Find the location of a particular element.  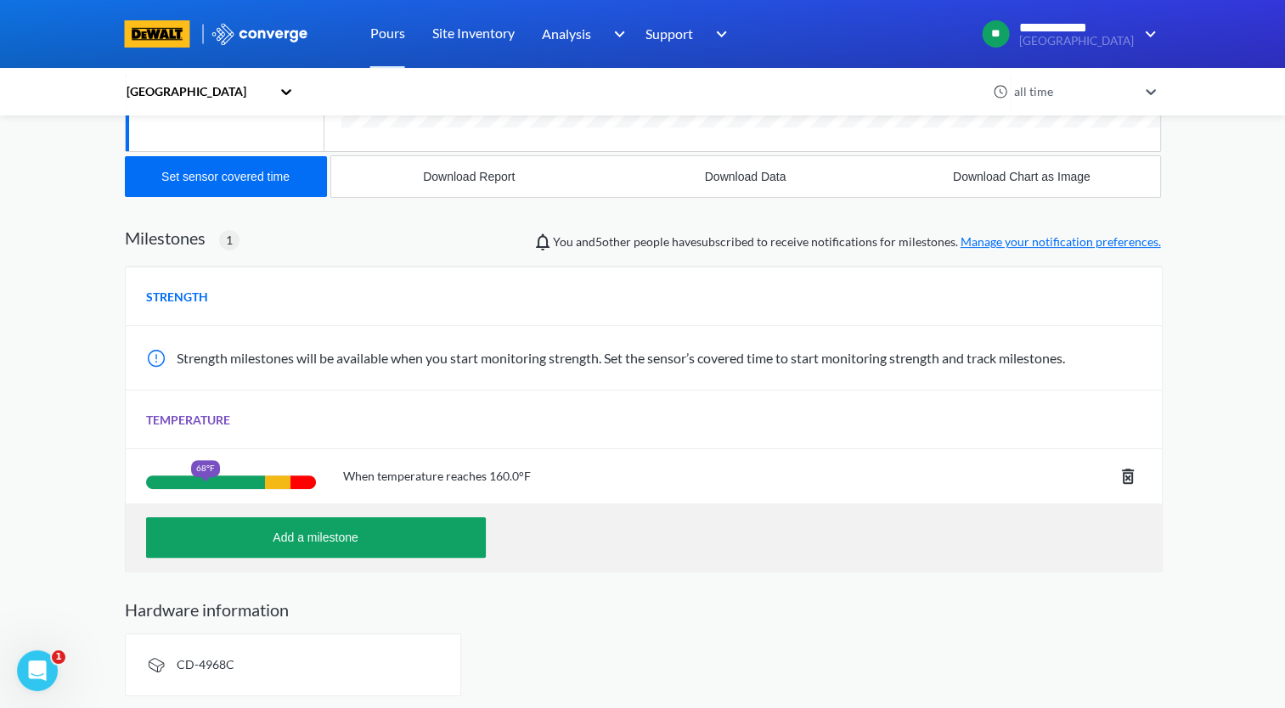

span: When temperature reaches 160.0°F is located at coordinates (437, 476).